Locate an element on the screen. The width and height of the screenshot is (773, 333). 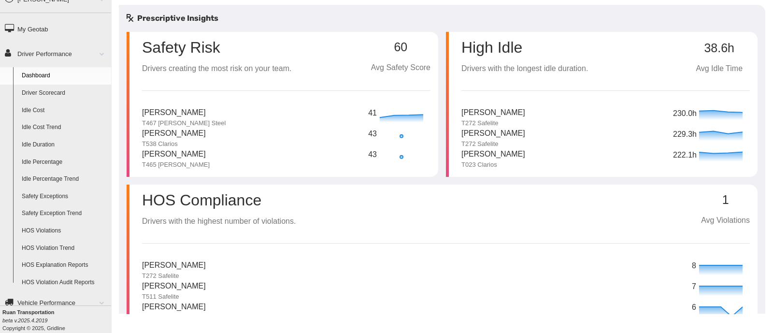
p: T562 Safelite is located at coordinates (174, 317).